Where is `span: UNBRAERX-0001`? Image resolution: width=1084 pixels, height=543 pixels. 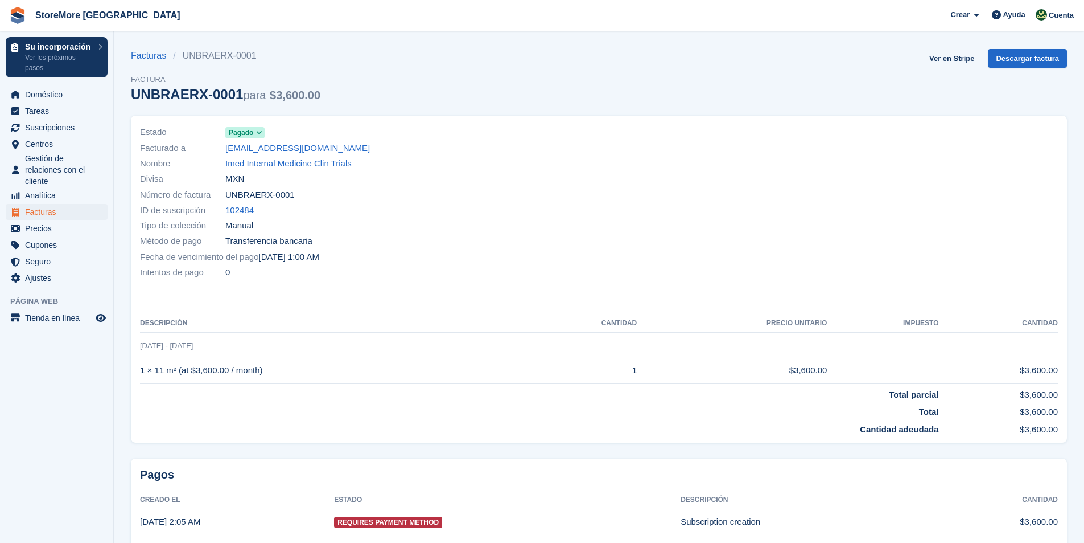 span: UNBRAERX-0001 is located at coordinates (260, 195).